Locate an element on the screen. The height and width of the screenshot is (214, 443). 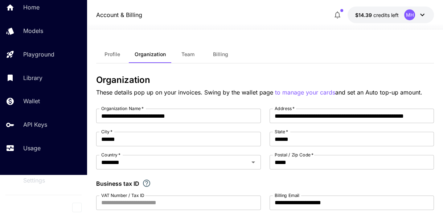
p: Wallet is located at coordinates (32, 101).